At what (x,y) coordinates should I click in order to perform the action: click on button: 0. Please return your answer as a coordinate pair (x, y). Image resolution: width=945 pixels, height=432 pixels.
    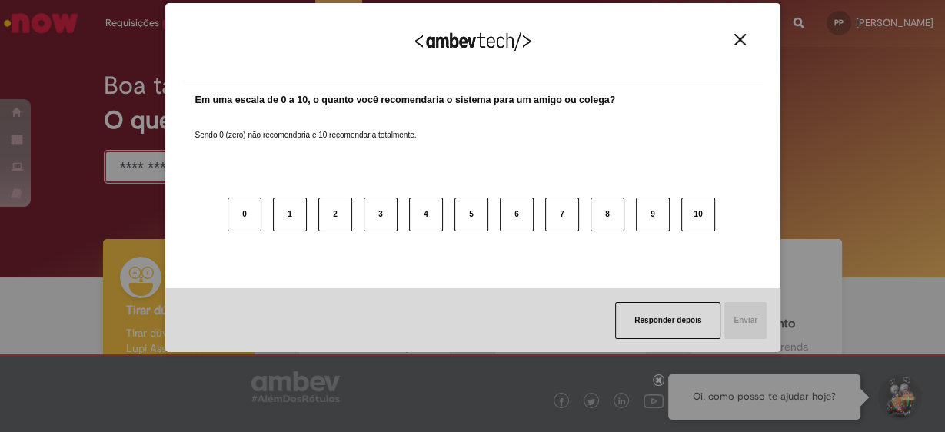
    Looking at the image, I should click on (244, 214).